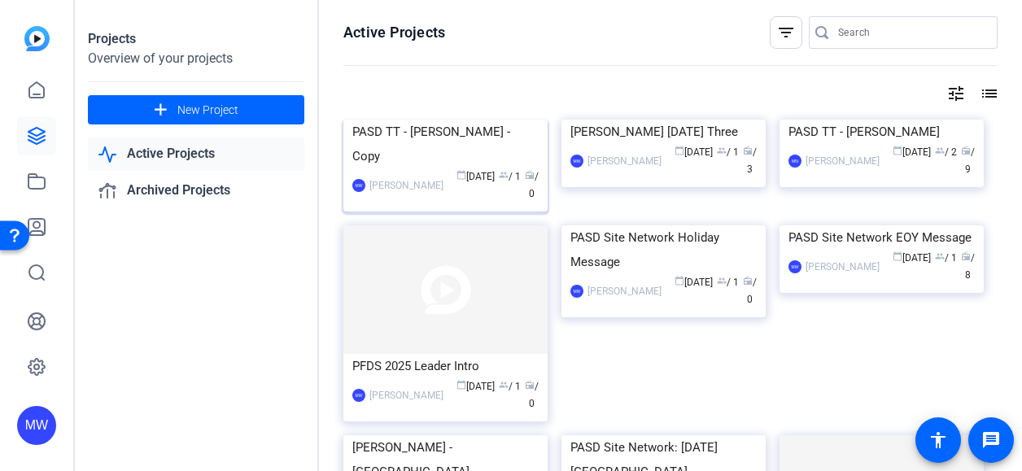 This screenshot has width=1022, height=471. I want to click on span: / 2, so click(945, 152).